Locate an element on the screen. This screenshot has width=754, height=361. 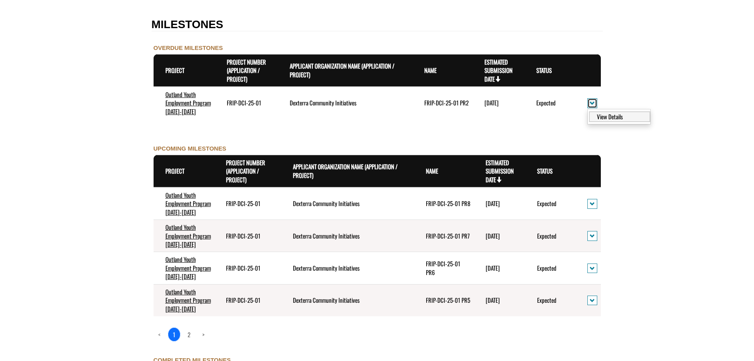
a: Next page is located at coordinates (203, 334).